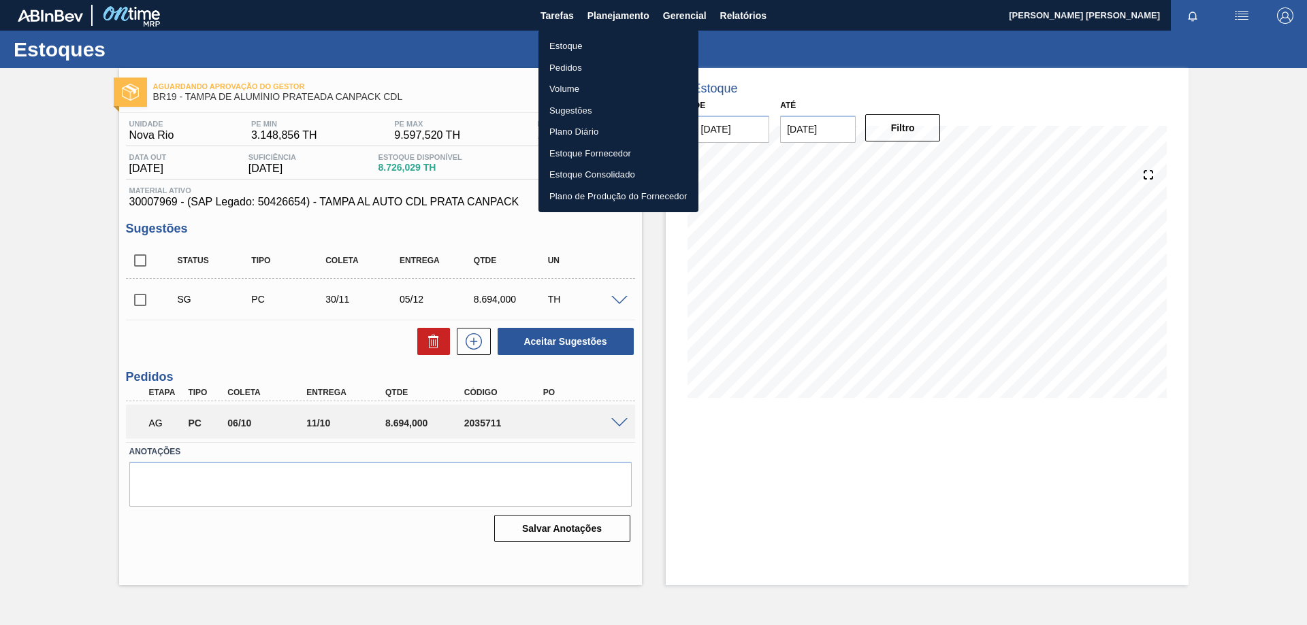 This screenshot has width=1307, height=625. Describe the element at coordinates (618, 197) in the screenshot. I see `a: Plano de Produção do Fornecedor` at that location.